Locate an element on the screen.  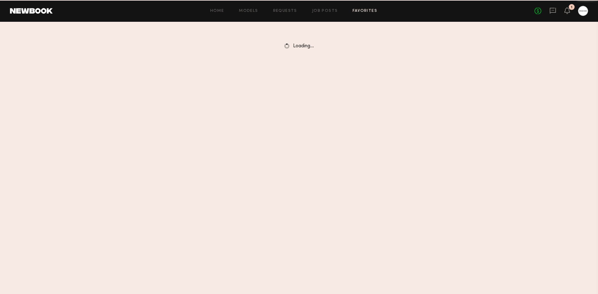
a: Home is located at coordinates (217, 11).